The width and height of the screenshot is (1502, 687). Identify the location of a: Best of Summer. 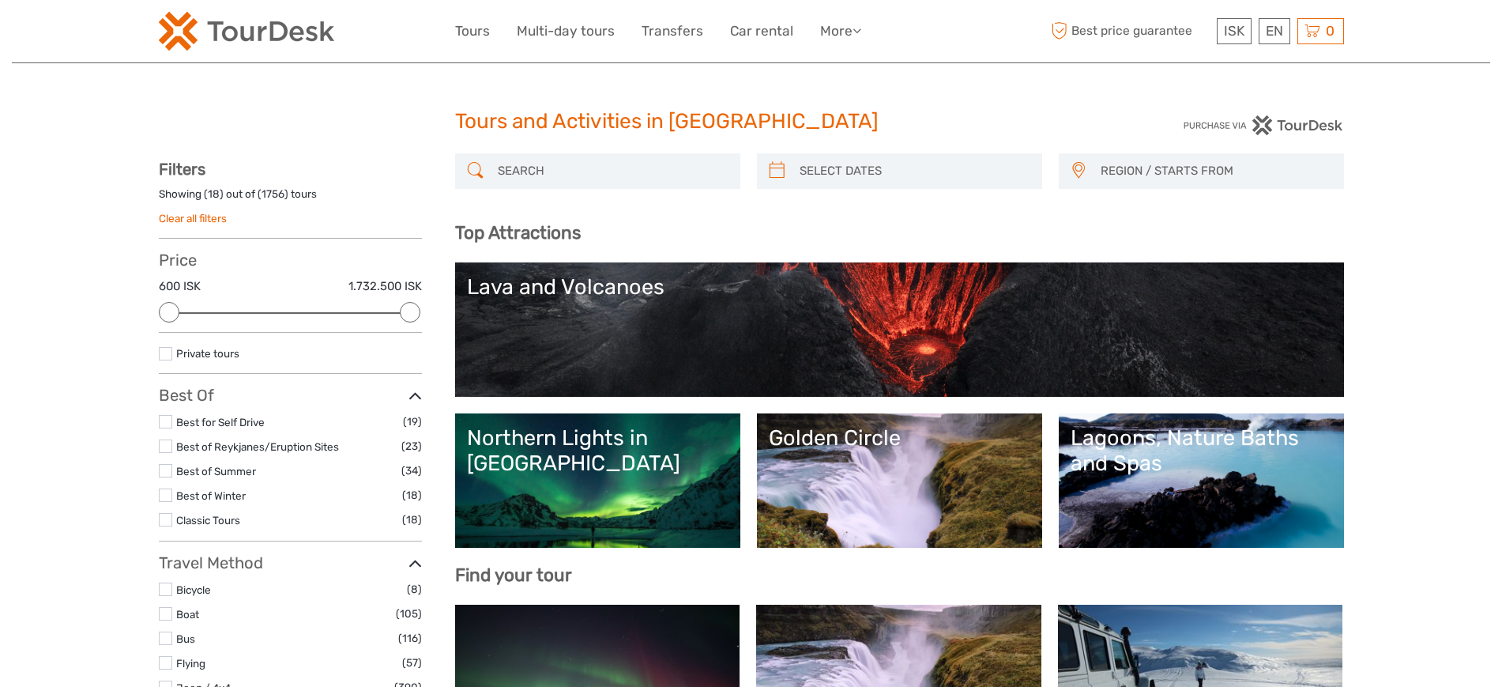
(216, 471).